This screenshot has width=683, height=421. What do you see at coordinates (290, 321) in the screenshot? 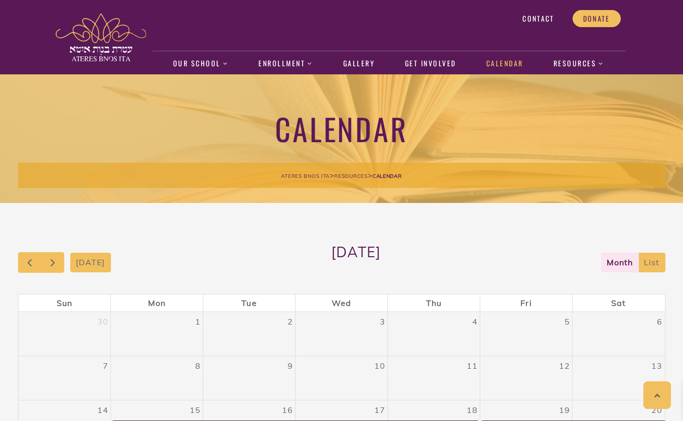
I see `a: December 2, 2025` at bounding box center [290, 321].